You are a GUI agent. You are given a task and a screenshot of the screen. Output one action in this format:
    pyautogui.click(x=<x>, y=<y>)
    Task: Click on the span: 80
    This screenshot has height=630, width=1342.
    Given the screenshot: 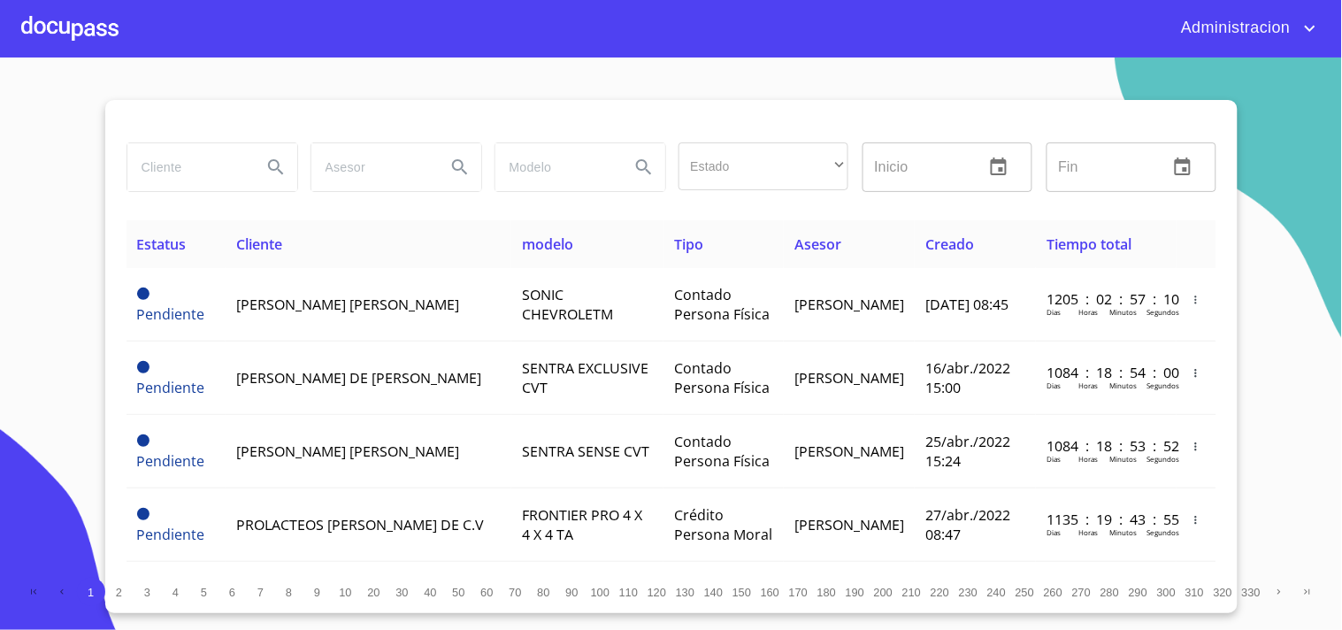 What is the action you would take?
    pyautogui.click(x=543, y=592)
    